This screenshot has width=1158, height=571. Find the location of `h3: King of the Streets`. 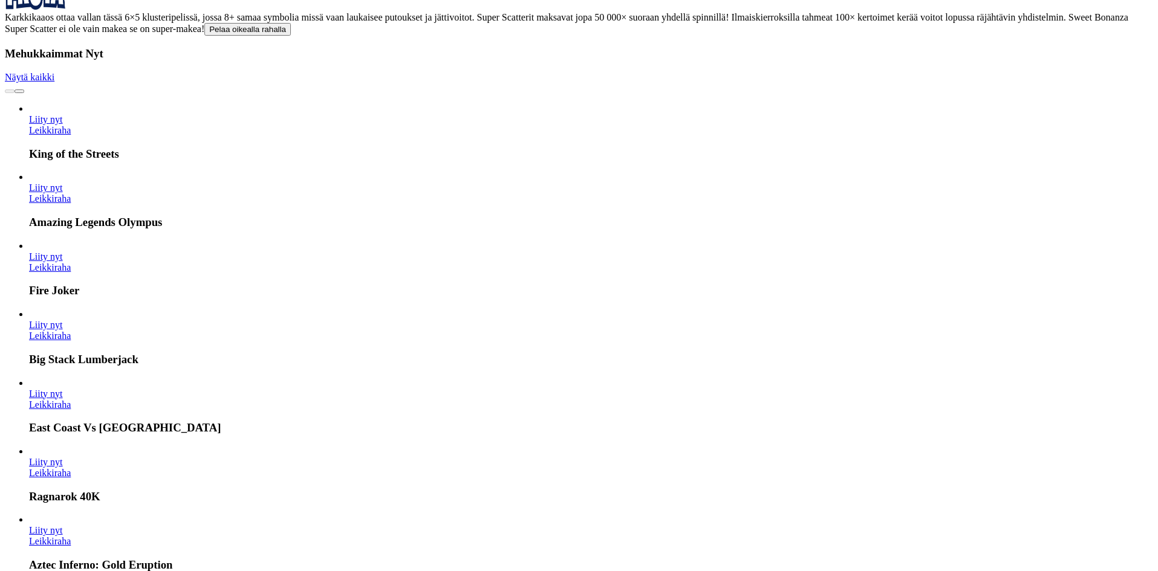

h3: King of the Streets is located at coordinates (591, 154).